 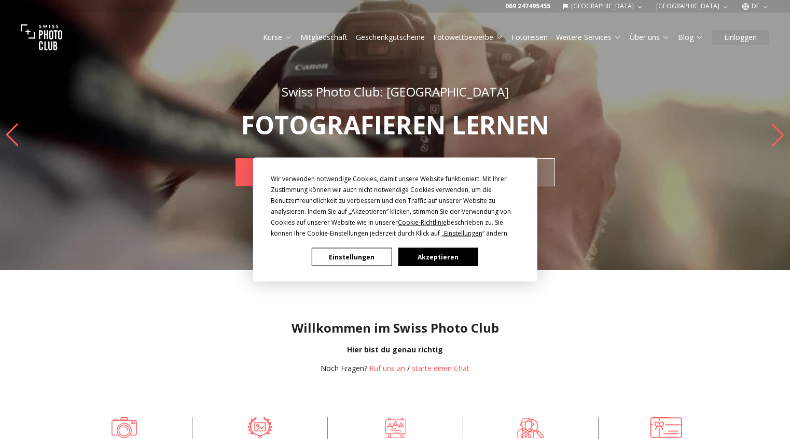 What do you see at coordinates (395, 219) in the screenshot?
I see `div: Cookie Consent Prompt` at bounding box center [395, 219].